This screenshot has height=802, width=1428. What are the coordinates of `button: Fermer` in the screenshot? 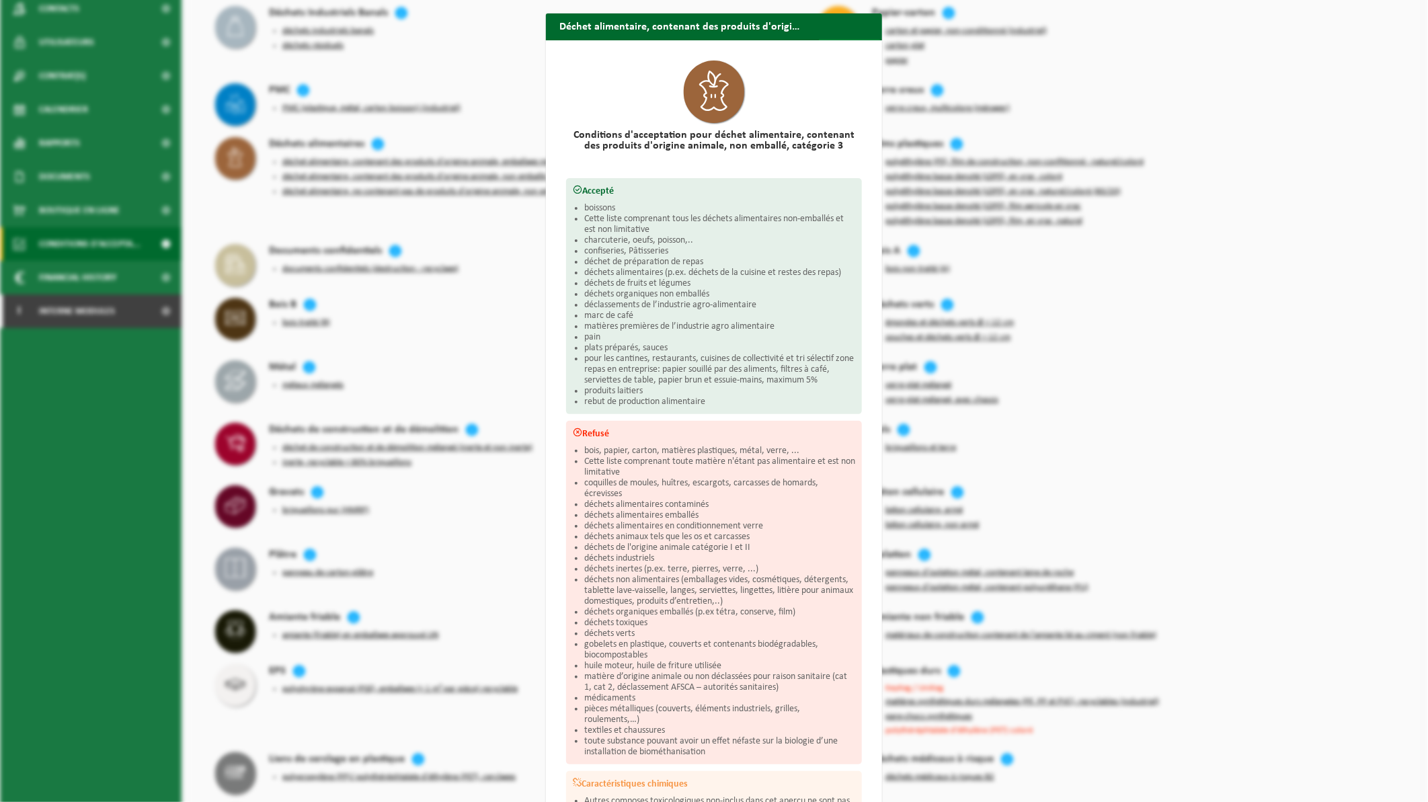 It's located at (850, 52).